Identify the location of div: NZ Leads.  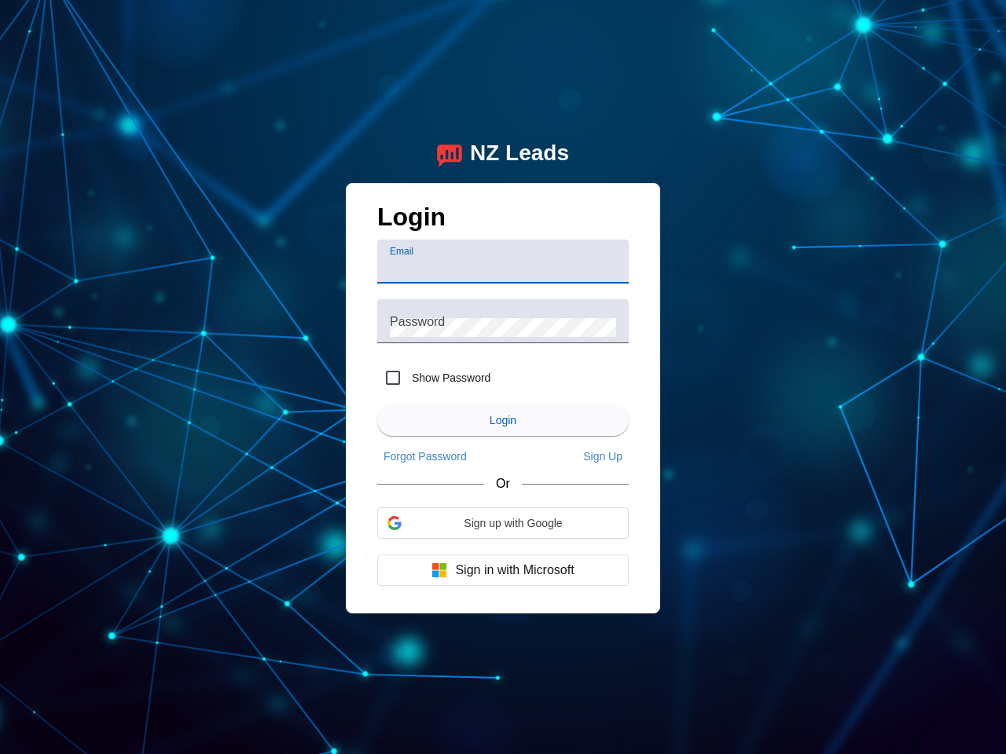
(519, 154).